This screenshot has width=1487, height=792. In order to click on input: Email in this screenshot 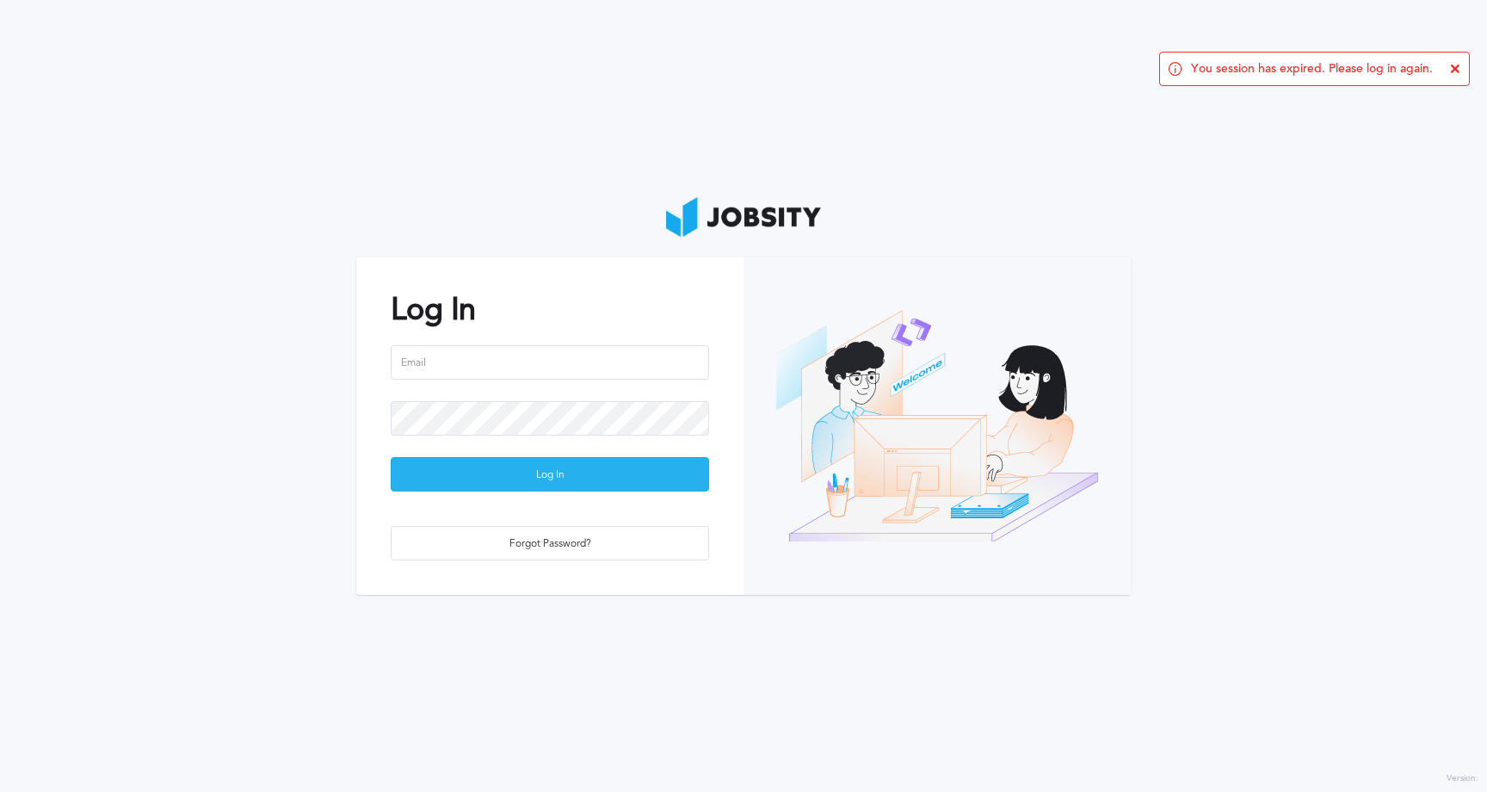, I will do `click(550, 362)`.